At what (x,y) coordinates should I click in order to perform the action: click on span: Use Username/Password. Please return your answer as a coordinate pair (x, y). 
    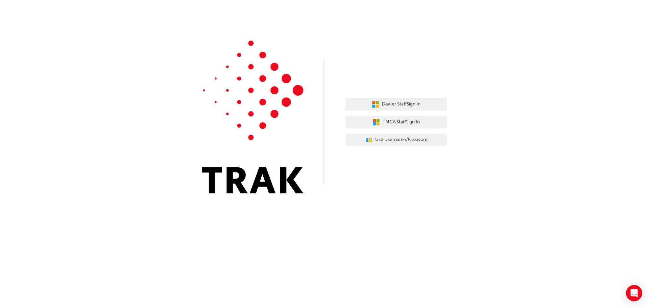
    Looking at the image, I should click on (401, 140).